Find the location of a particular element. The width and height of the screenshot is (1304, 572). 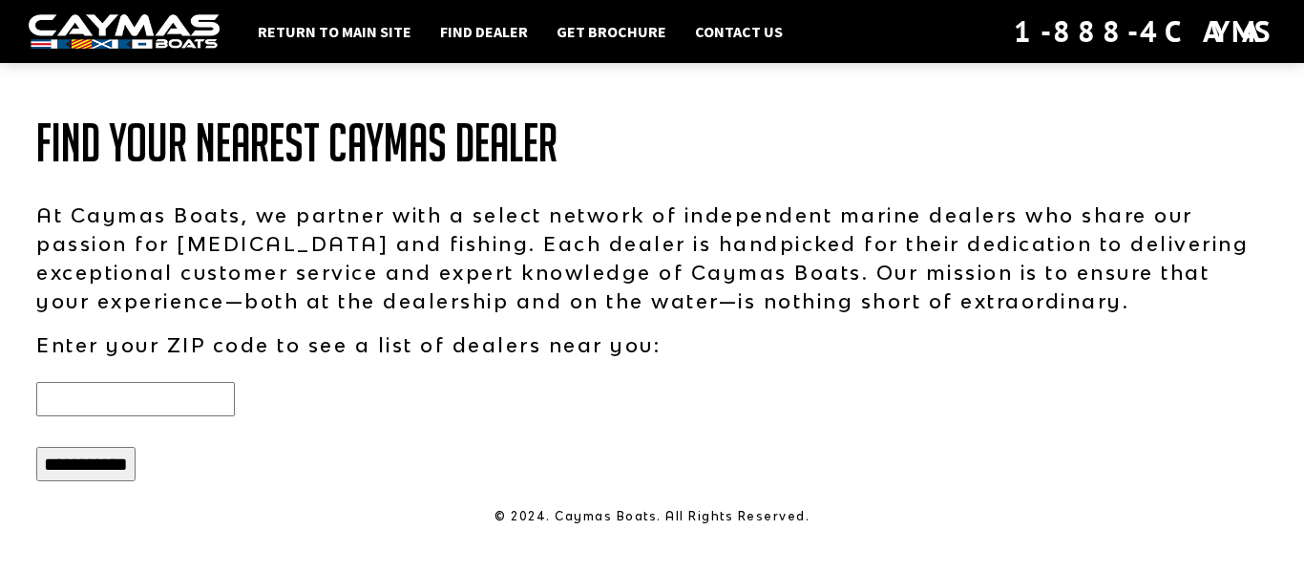

p: © 2024. Caymas Boats. All Rights Reserved. is located at coordinates (652, 516).